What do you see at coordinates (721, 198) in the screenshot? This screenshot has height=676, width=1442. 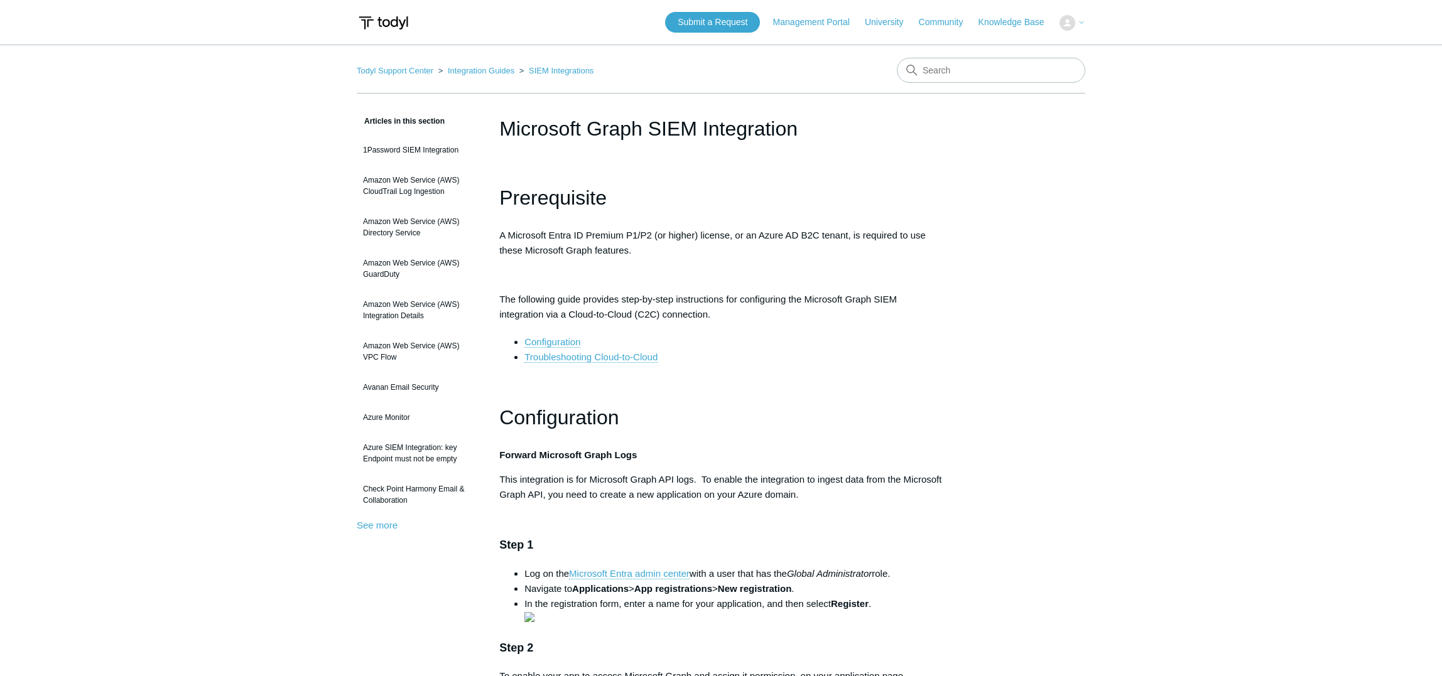 I see `h1: Prerequisite` at bounding box center [721, 198].